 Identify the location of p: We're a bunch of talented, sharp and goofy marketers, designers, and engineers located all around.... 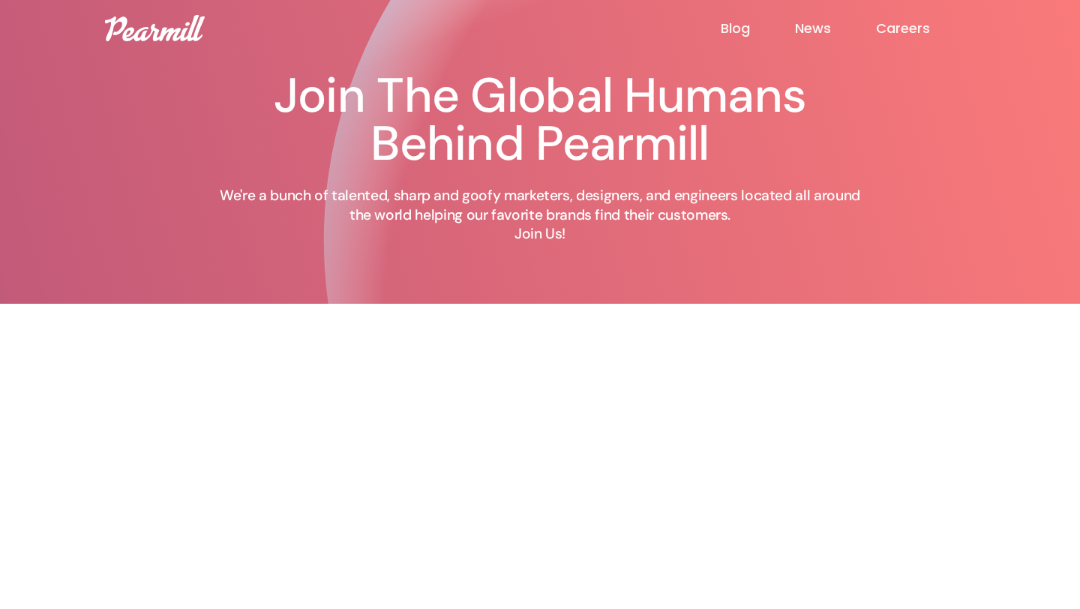
(540, 214).